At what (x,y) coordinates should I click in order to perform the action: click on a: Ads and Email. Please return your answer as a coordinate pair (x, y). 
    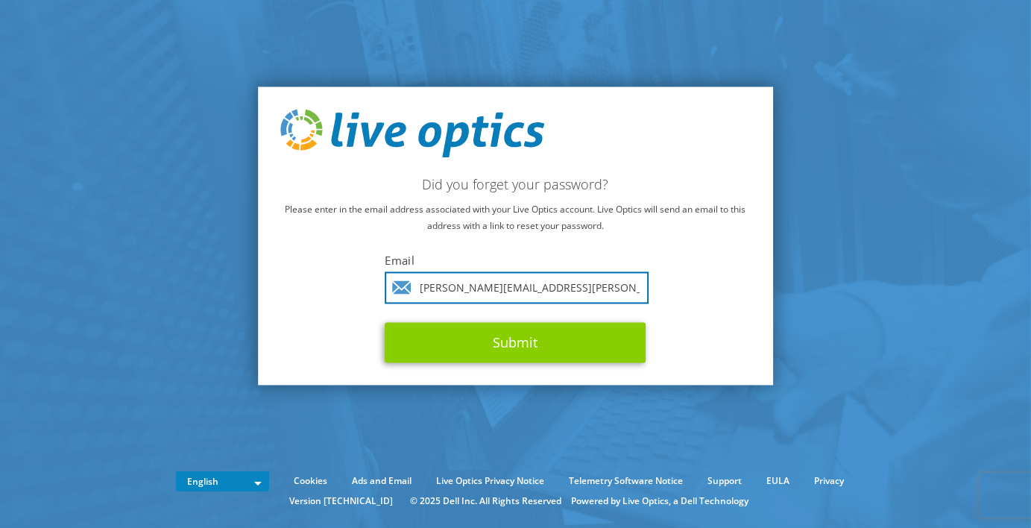
    Looking at the image, I should click on (382, 481).